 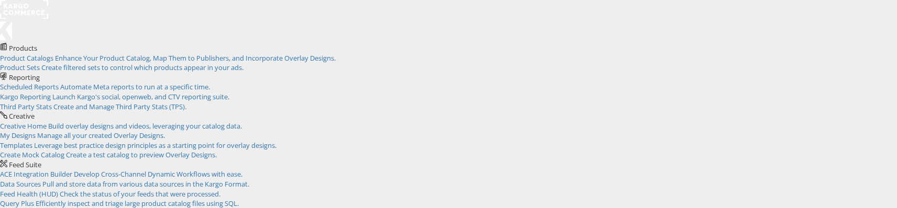 What do you see at coordinates (146, 184) in the screenshot?
I see `span: Pull and store data from various data sources in the Kargo Format.` at bounding box center [146, 184].